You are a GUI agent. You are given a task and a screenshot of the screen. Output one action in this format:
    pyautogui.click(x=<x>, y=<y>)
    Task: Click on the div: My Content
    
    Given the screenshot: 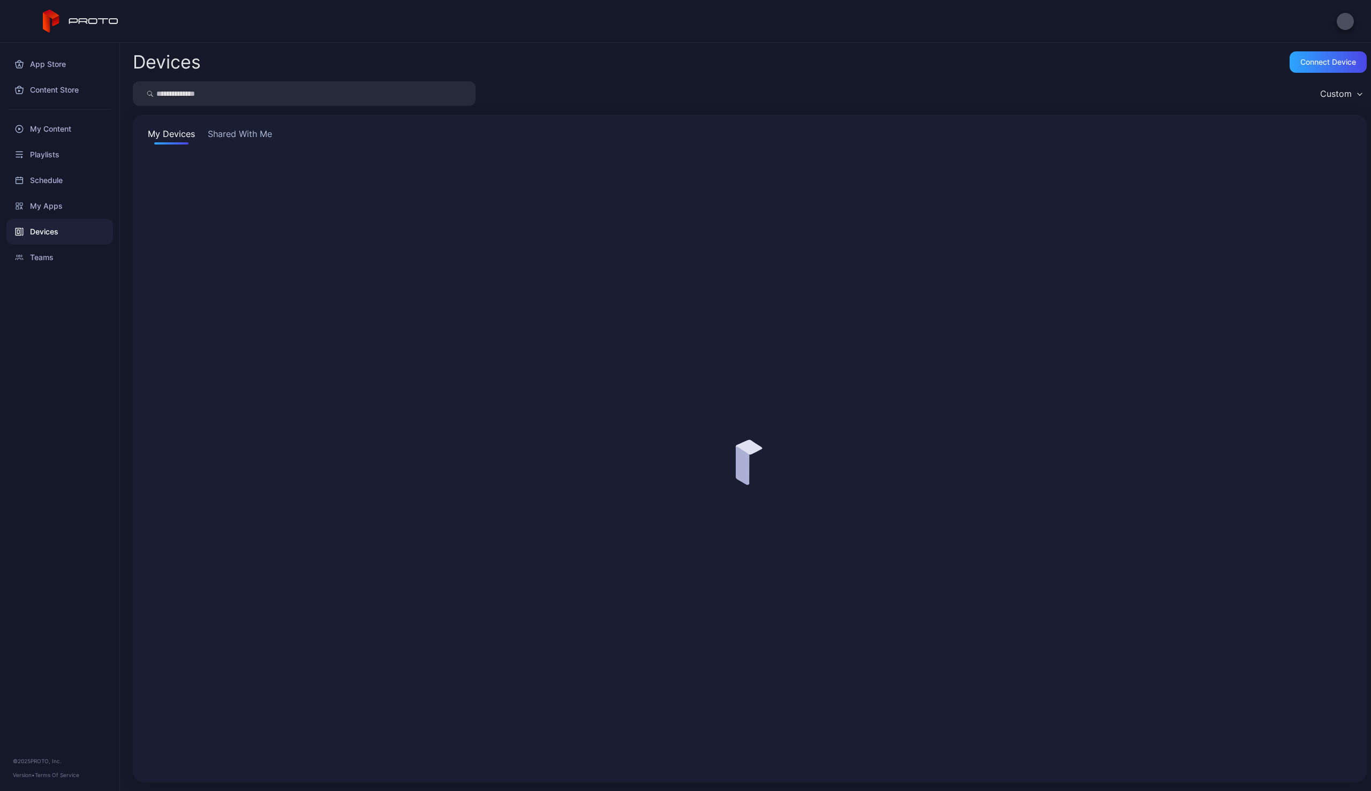 What is the action you would take?
    pyautogui.click(x=59, y=129)
    